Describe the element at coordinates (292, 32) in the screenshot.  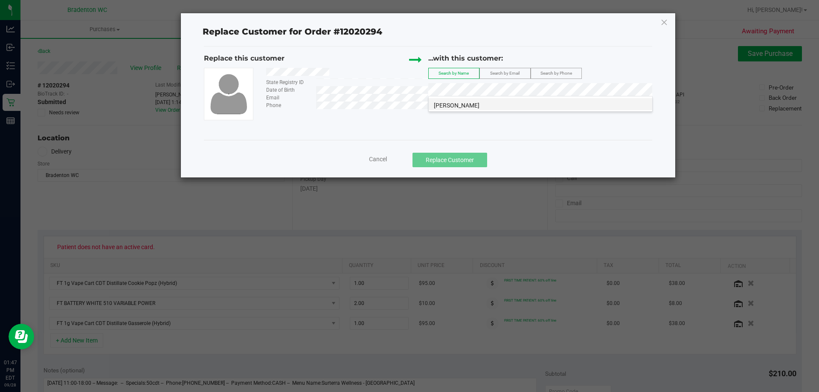
I see `span: Replace Customer for Order #12020294` at that location.